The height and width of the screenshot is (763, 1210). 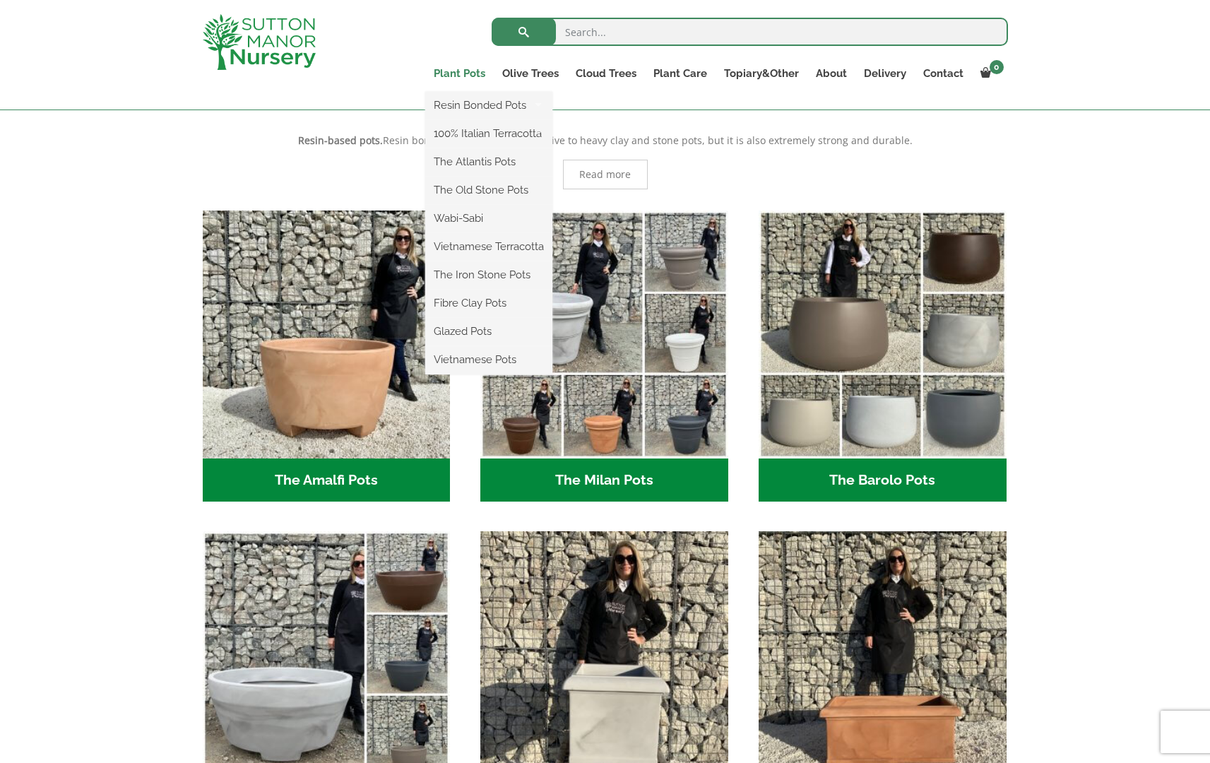 What do you see at coordinates (605, 141) in the screenshot?
I see `p: Resin bond is a lightweight alternative to heavy clay and stone pots, but it is also extremely st...` at bounding box center [605, 141].